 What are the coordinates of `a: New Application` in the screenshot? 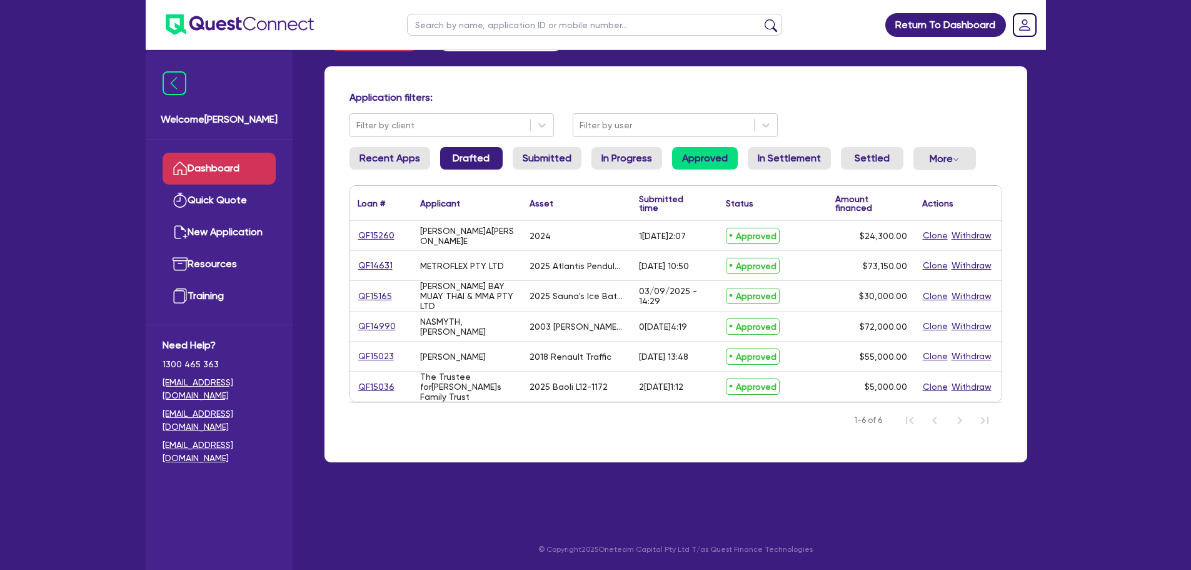 It's located at (219, 232).